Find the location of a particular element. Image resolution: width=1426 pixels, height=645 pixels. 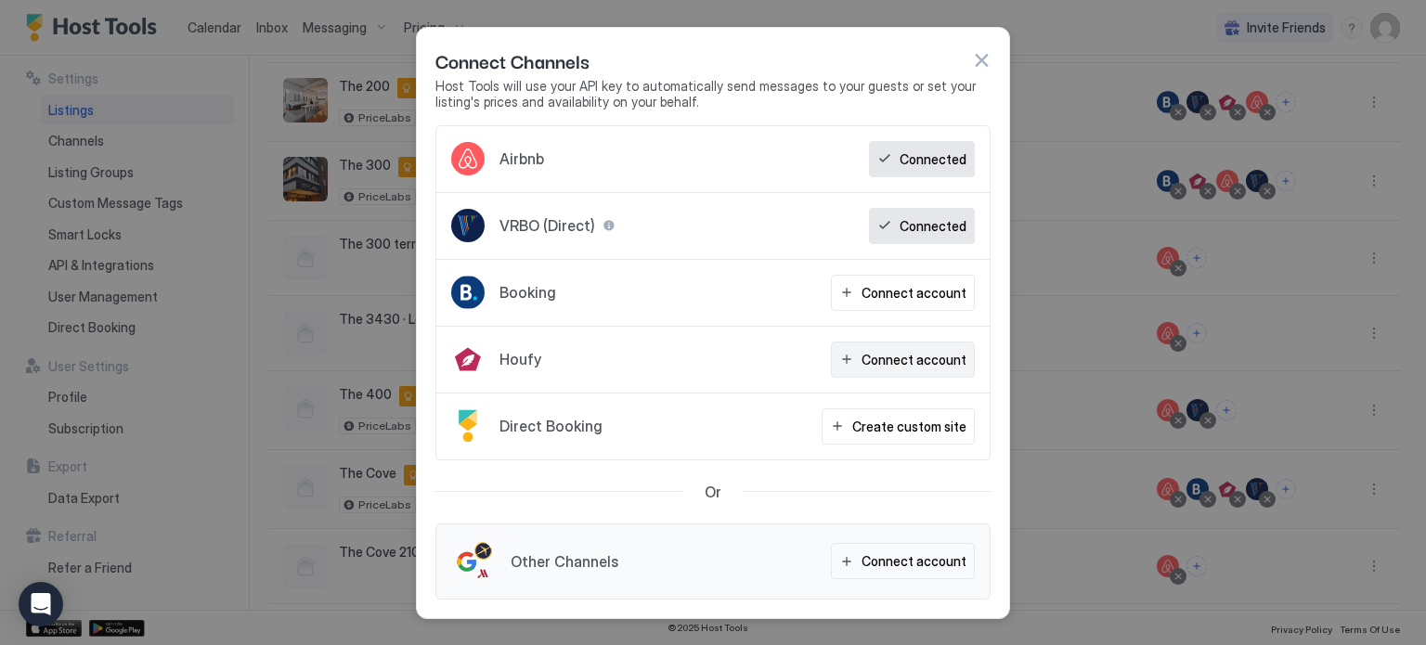

span: Houfy is located at coordinates (520, 359).